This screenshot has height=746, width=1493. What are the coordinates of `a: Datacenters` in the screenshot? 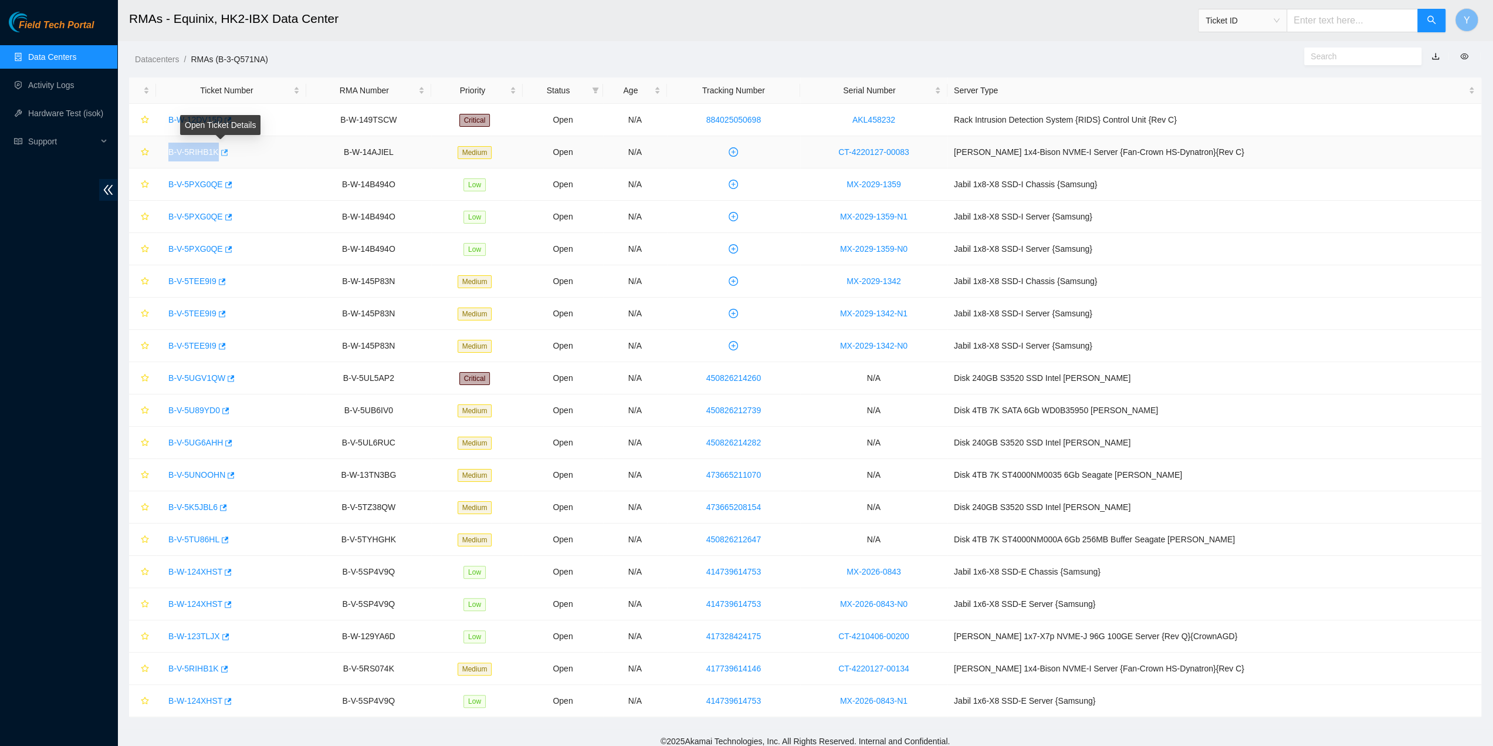 It's located at (157, 59).